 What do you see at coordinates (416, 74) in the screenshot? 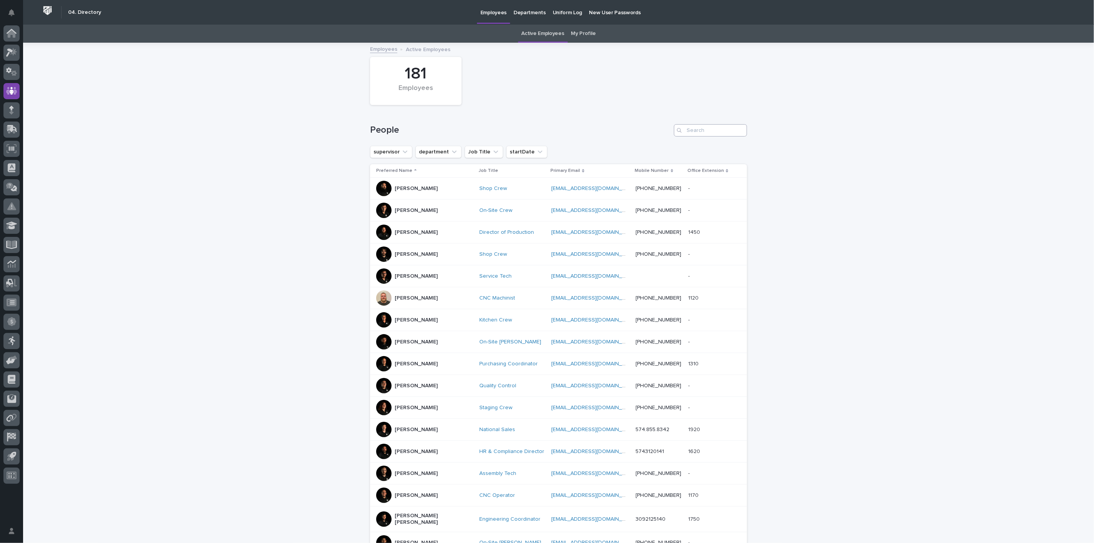
I see `div: 181` at bounding box center [416, 74].